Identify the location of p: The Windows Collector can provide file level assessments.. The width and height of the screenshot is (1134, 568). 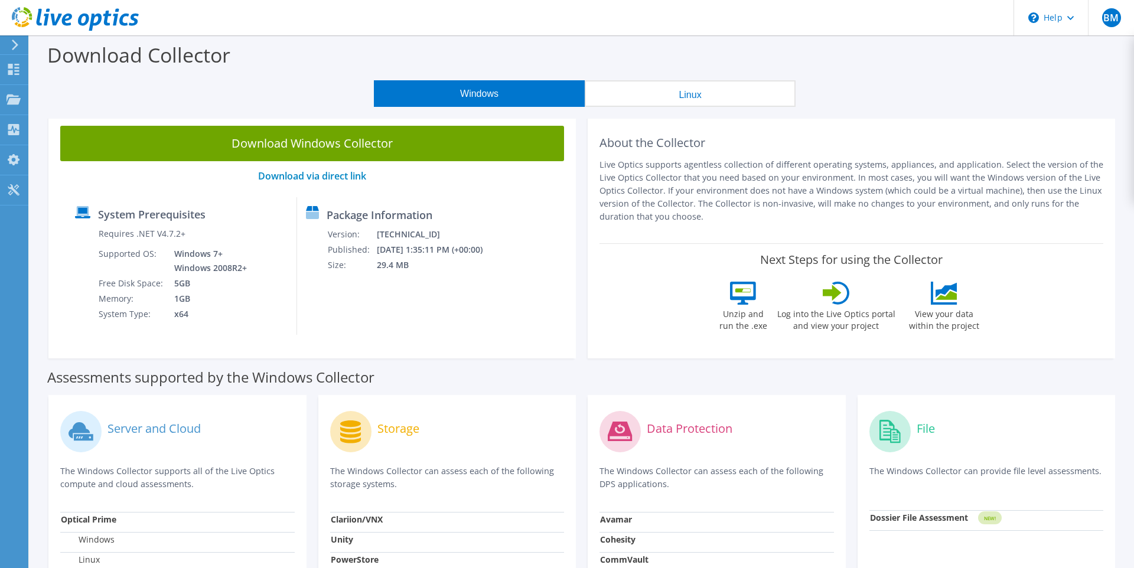
(986, 477).